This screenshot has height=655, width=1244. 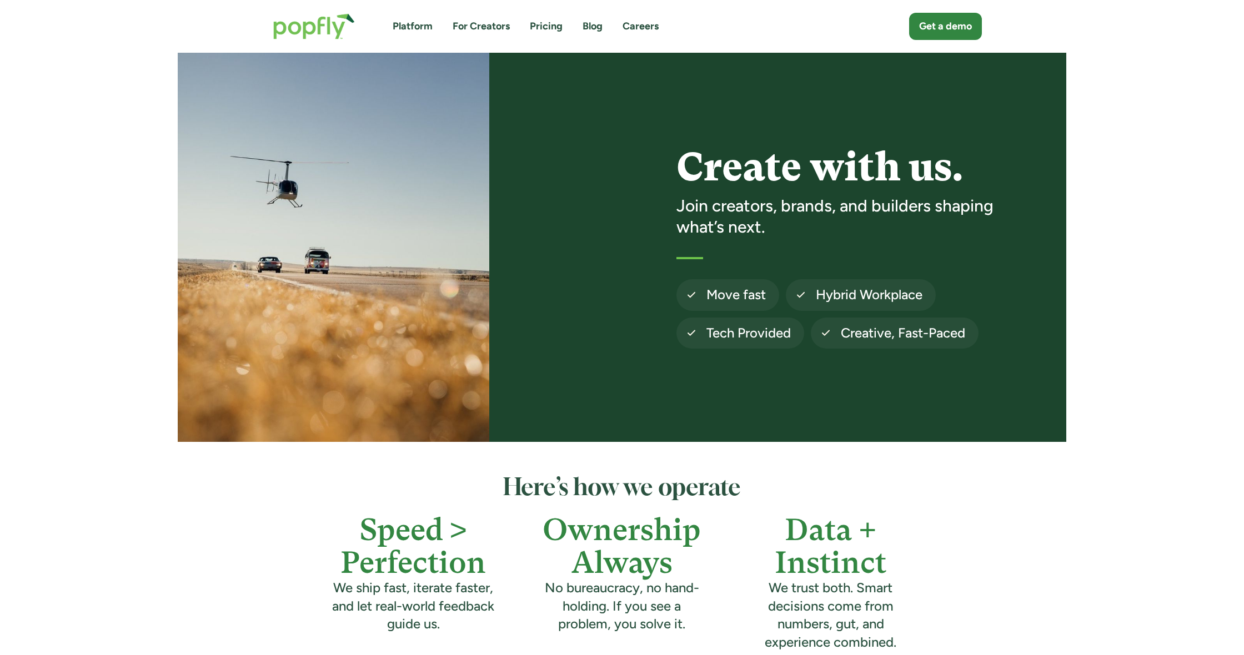 I want to click on a: home, so click(x=314, y=26).